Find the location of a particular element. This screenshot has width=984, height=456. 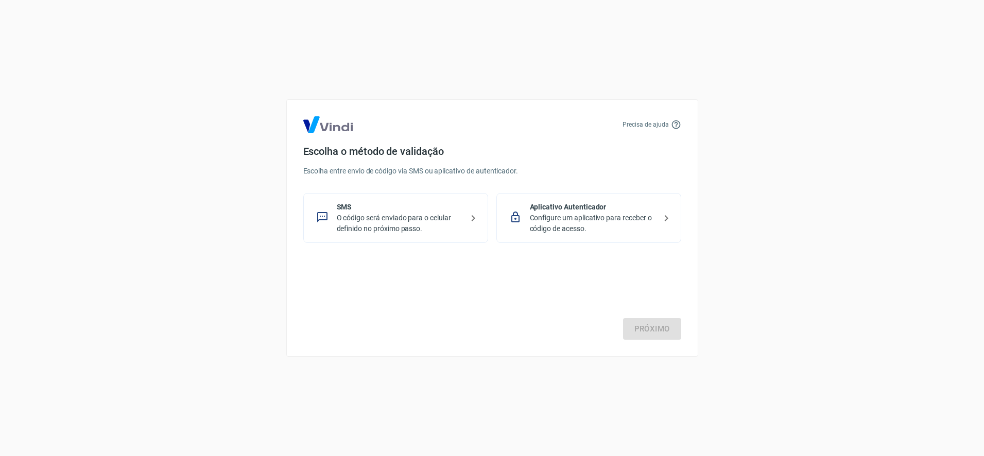

p: O código será enviado para o celular definido no próximo passo. is located at coordinates (400, 223).